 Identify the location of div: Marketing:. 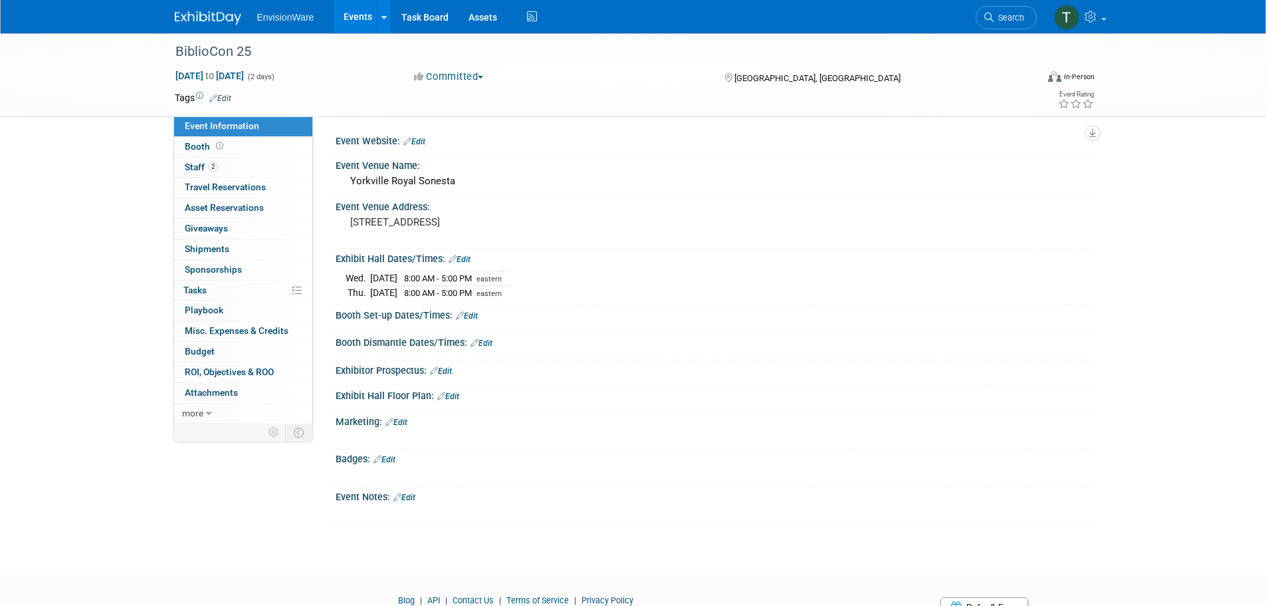
(714, 420).